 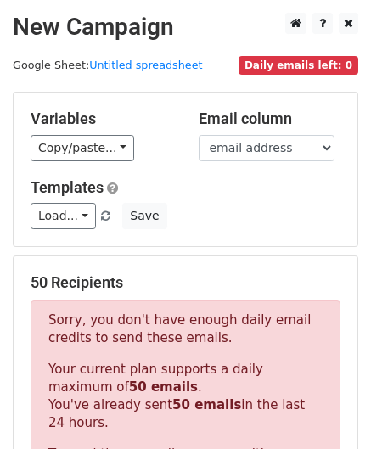 I want to click on h5: 50 Recipients, so click(x=185, y=283).